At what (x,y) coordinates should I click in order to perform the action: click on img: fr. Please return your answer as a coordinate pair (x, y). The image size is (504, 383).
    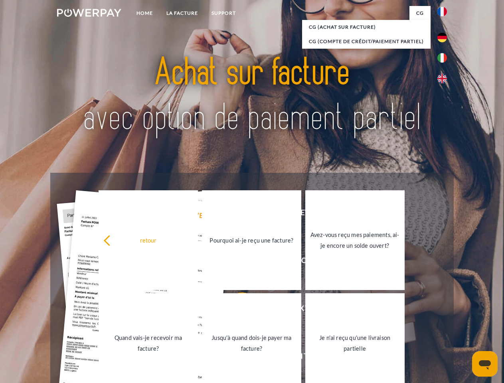
    Looking at the image, I should click on (442, 12).